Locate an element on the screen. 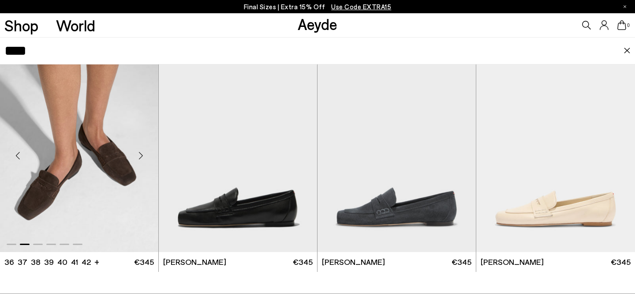 This screenshot has height=294, width=635. img: close.svg is located at coordinates (627, 51).